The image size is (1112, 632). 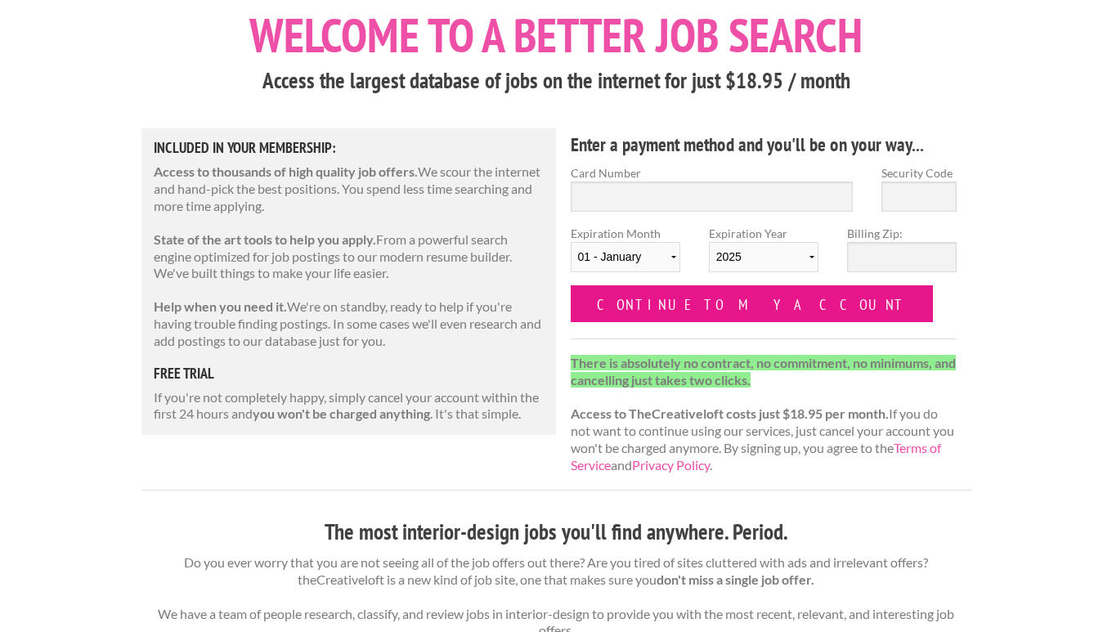 What do you see at coordinates (220, 306) in the screenshot?
I see `strong: Help when you need it.` at bounding box center [220, 306].